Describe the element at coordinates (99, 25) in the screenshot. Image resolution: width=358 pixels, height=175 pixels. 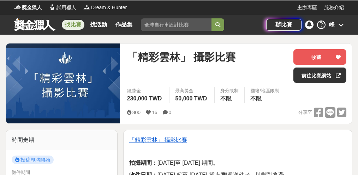
I see `a: 找活動` at that location.